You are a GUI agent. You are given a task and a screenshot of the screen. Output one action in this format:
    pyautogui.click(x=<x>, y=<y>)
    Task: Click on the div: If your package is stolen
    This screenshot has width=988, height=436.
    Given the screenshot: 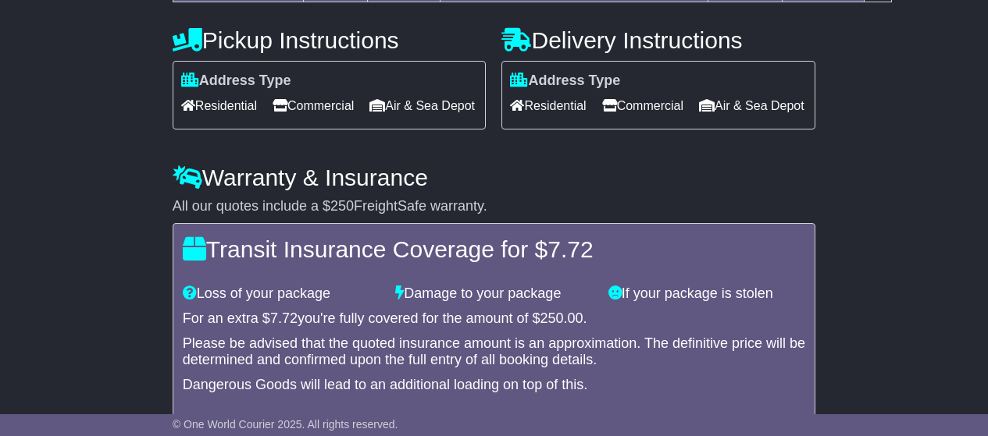 What is the action you would take?
    pyautogui.click(x=707, y=294)
    